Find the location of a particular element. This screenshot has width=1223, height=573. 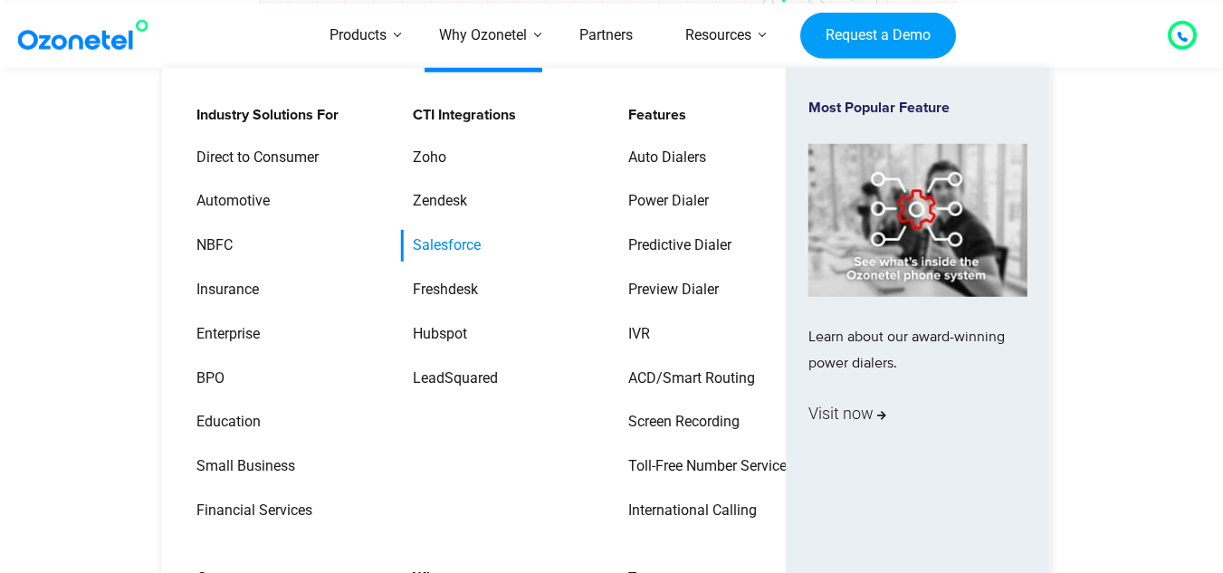

a: Hubspot is located at coordinates (435, 334).